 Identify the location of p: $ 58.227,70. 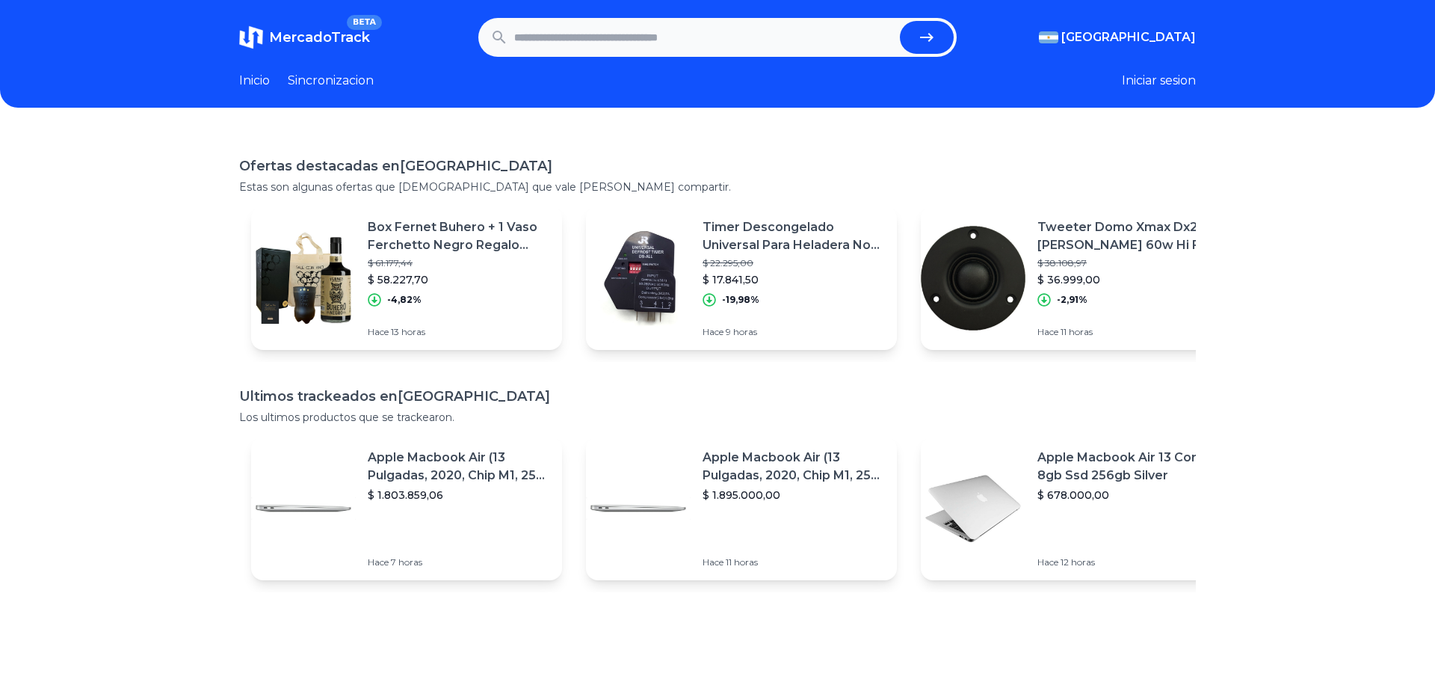
(459, 280).